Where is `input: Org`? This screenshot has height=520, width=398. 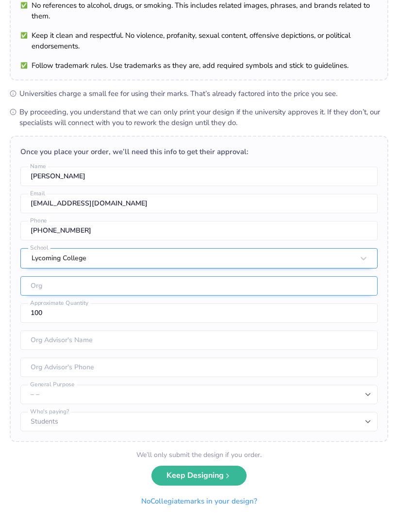 input: Org is located at coordinates (199, 286).